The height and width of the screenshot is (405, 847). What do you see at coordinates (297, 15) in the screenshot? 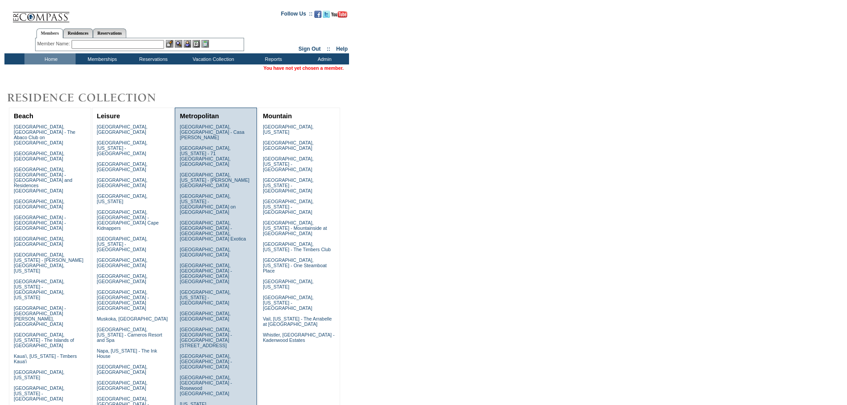
I see `td: Follow Us ::` at bounding box center [297, 15].